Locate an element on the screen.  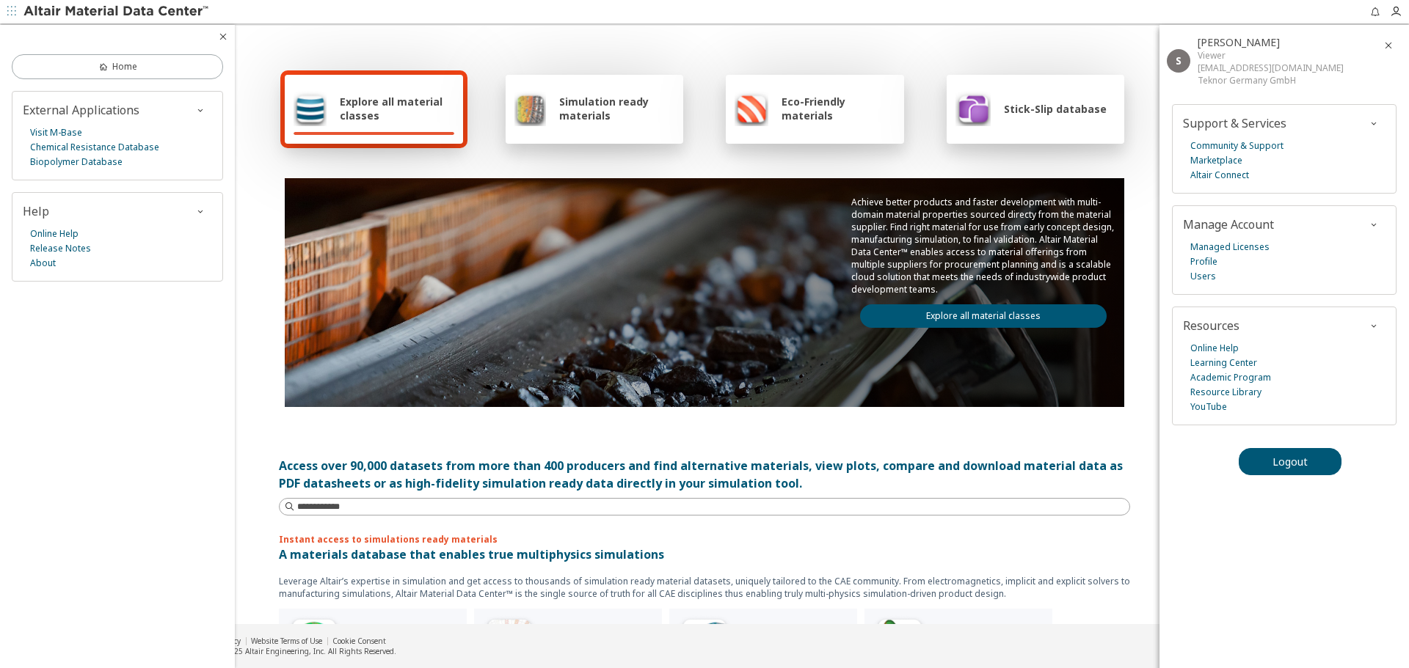
a: Learning Center is located at coordinates (1223, 363).